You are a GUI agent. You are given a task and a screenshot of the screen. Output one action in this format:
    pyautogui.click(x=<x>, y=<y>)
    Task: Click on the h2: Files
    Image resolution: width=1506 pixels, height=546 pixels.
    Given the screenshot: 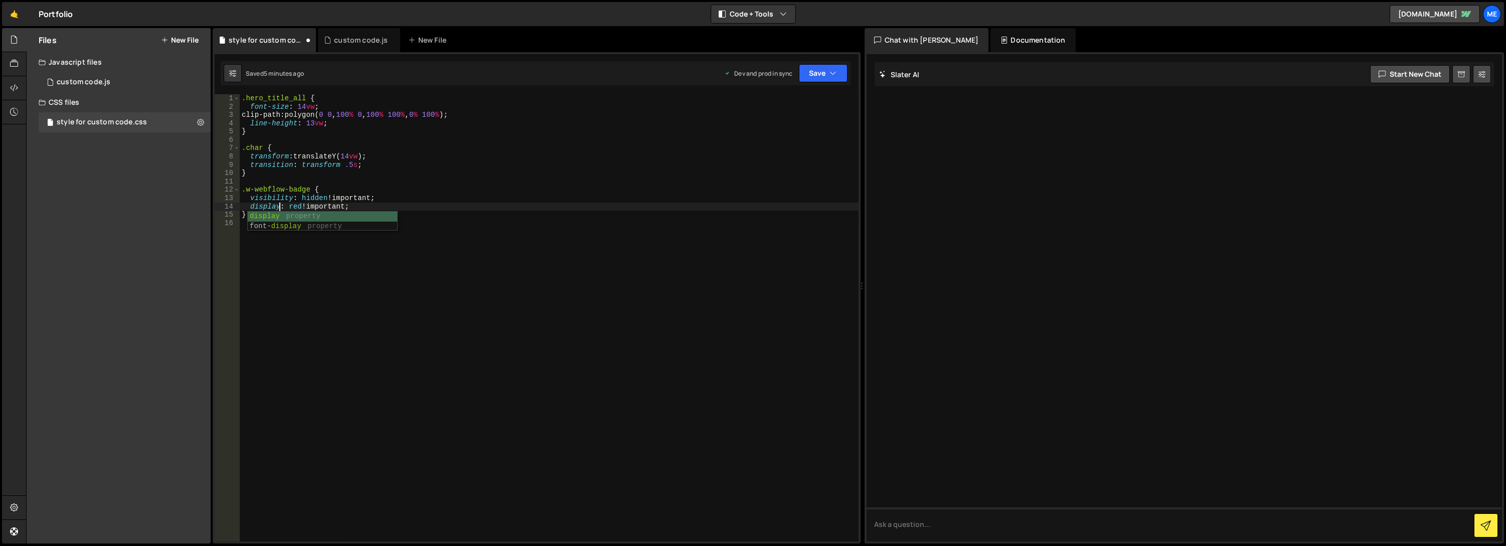 What is the action you would take?
    pyautogui.click(x=48, y=40)
    